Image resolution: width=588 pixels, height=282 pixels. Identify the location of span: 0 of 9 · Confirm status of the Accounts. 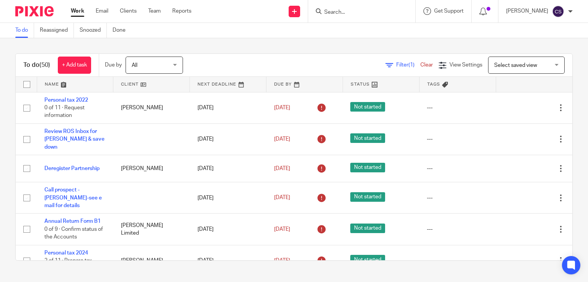
(73, 233).